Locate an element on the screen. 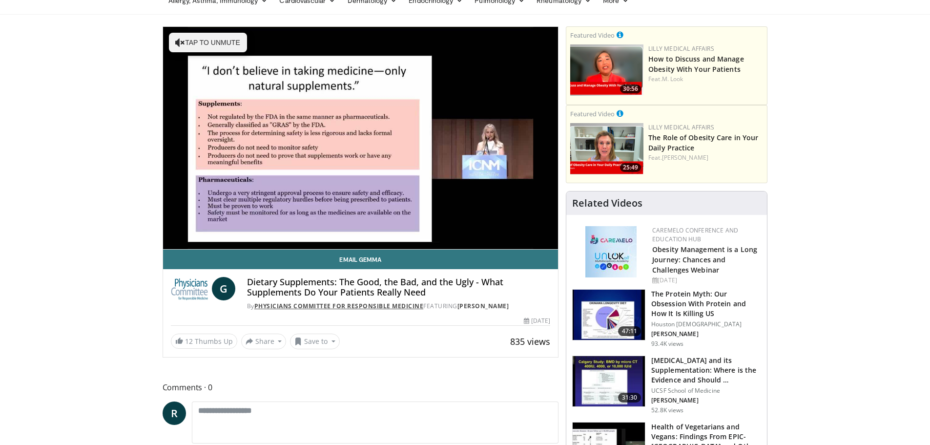  a: Obesity Management is a Long Journey: Chances and Challenges Webinar is located at coordinates (704, 259).